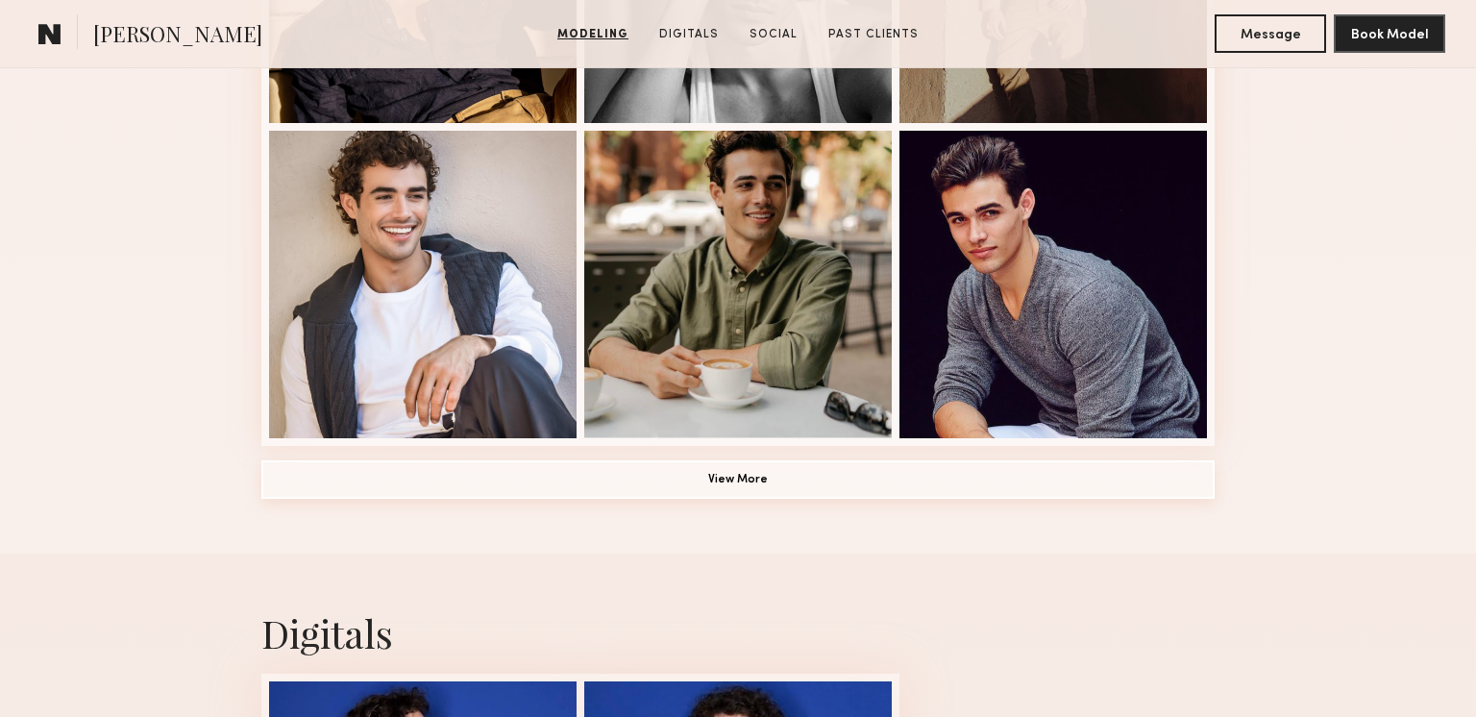 The image size is (1476, 717). I want to click on a: Digitals, so click(689, 35).